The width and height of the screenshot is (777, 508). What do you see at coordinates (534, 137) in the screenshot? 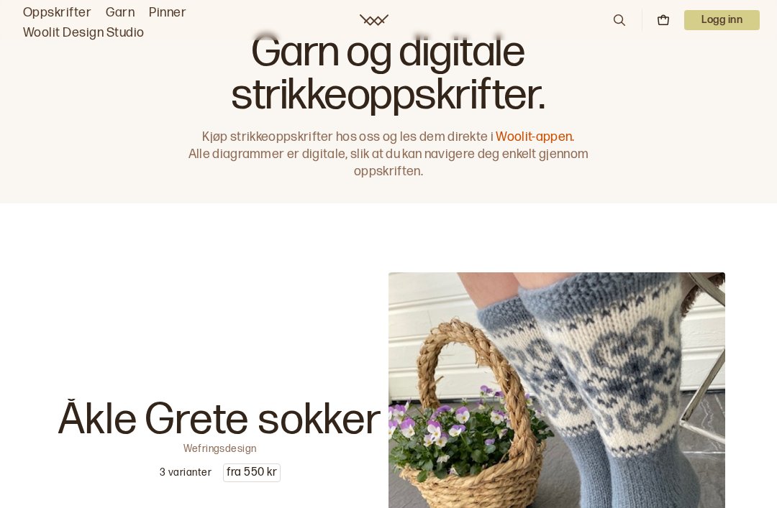
I see `a: Woolit-appen.` at bounding box center [534, 137].